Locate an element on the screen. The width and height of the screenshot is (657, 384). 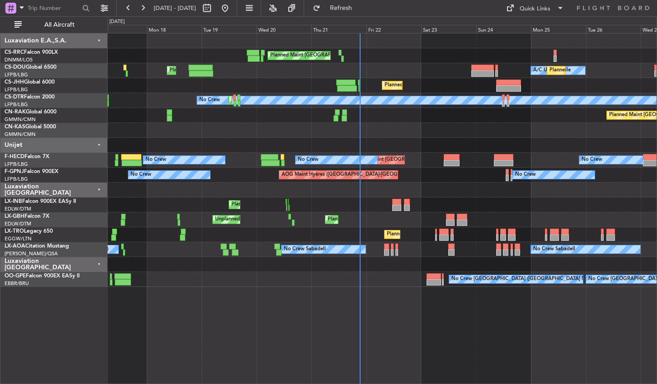
div: Thu 21 is located at coordinates (339, 29).